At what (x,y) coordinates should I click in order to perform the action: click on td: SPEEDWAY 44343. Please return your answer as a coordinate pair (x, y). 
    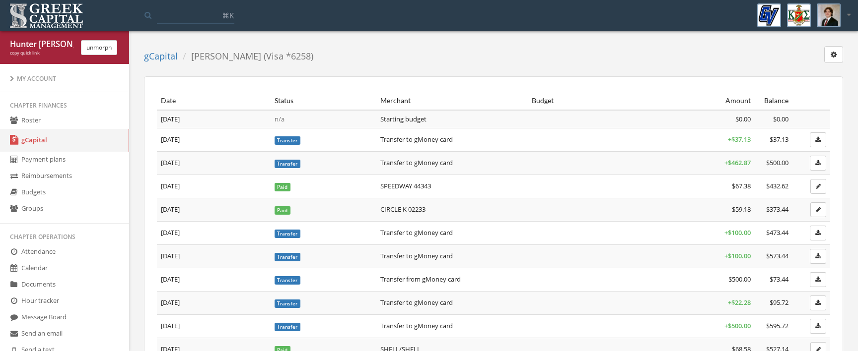
    Looking at the image, I should click on (452, 186).